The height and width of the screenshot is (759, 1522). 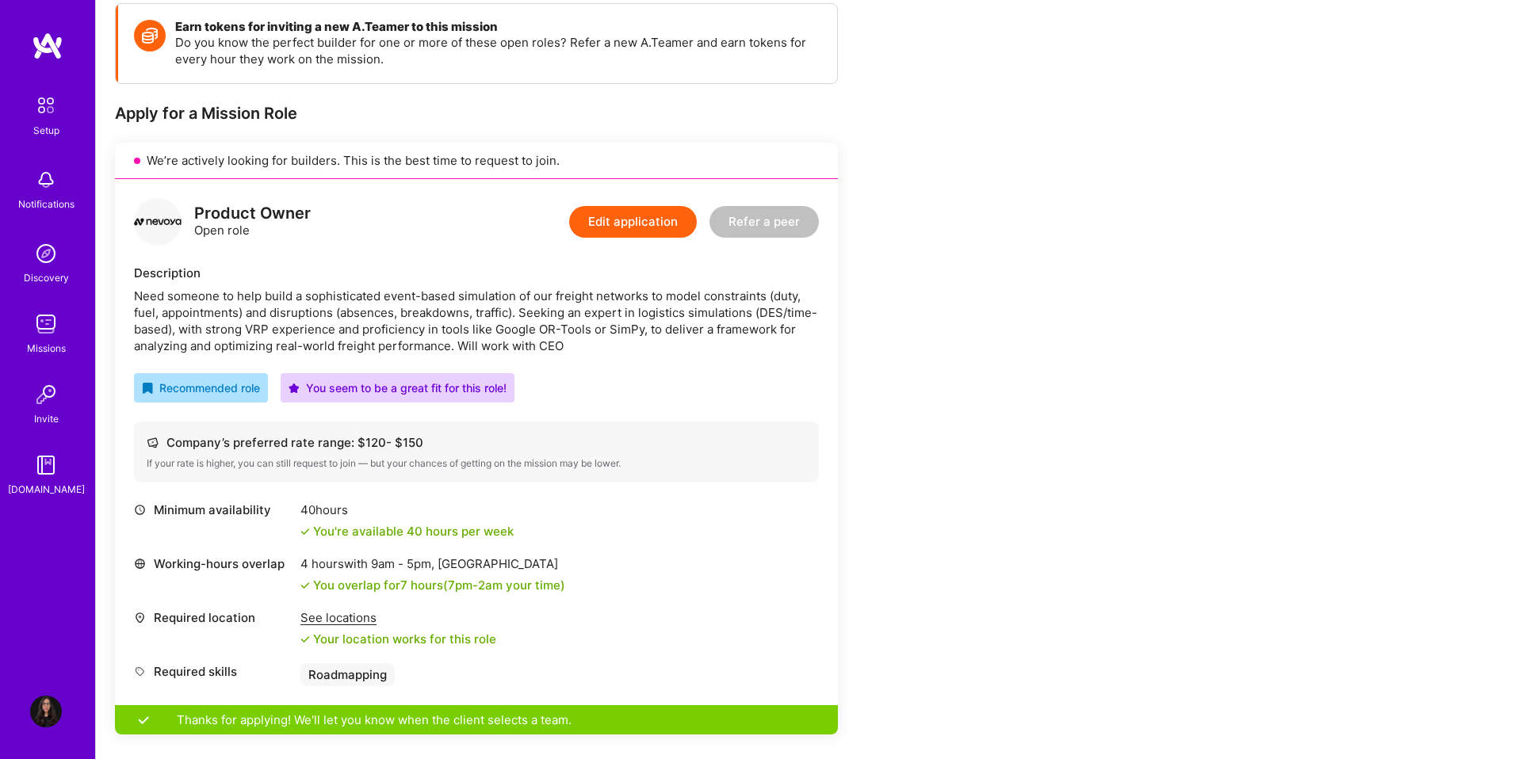 I want to click on i: icon PurpleStar, so click(x=294, y=388).